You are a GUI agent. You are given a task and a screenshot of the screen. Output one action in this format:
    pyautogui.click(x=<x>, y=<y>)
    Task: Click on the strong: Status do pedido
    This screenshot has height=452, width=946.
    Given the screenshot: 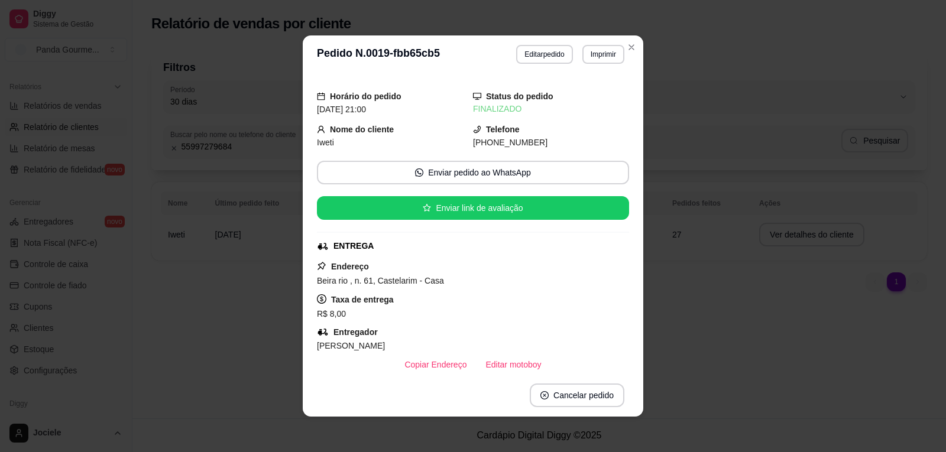 What is the action you would take?
    pyautogui.click(x=519, y=96)
    